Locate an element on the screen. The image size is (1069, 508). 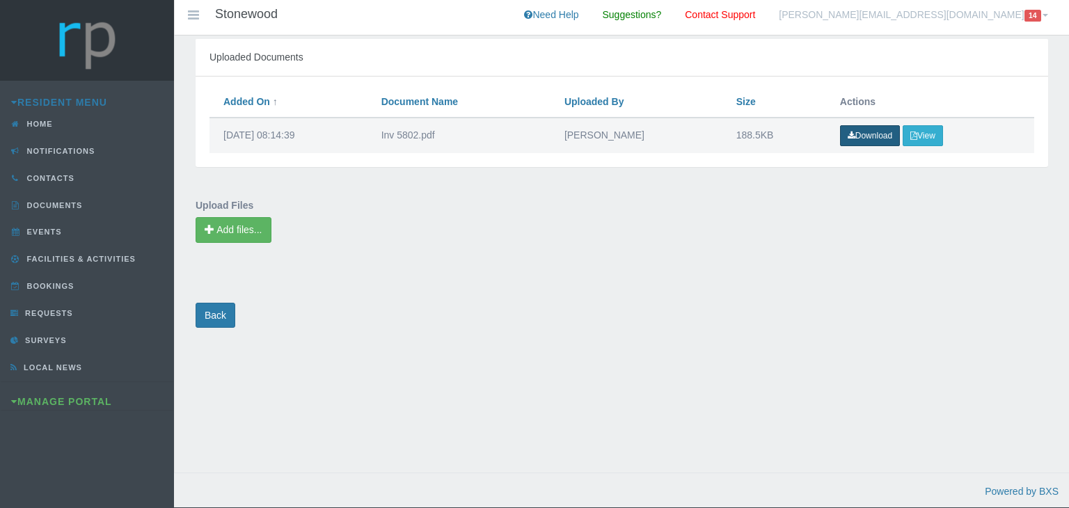
span: Surveys is located at coordinates (44, 340).